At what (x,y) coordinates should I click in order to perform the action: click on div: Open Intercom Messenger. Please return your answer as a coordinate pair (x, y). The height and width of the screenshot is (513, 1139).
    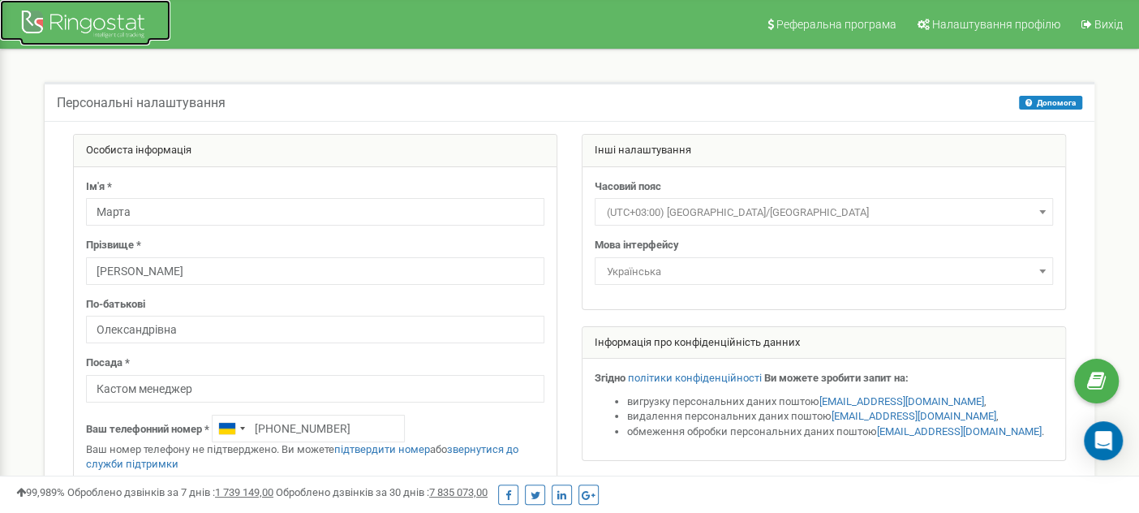
    Looking at the image, I should click on (1103, 441).